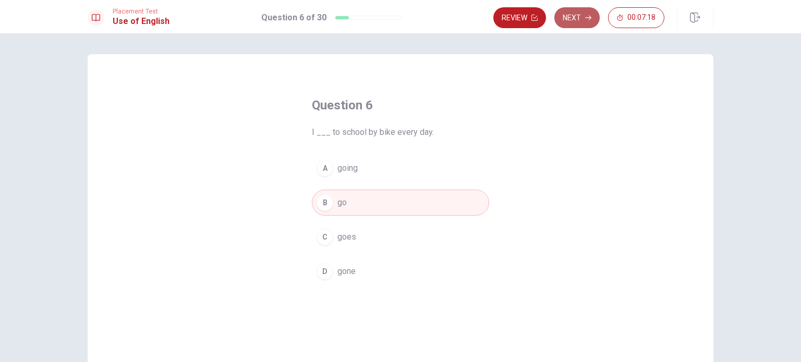 The image size is (801, 362). Describe the element at coordinates (325, 203) in the screenshot. I see `div: B` at that location.